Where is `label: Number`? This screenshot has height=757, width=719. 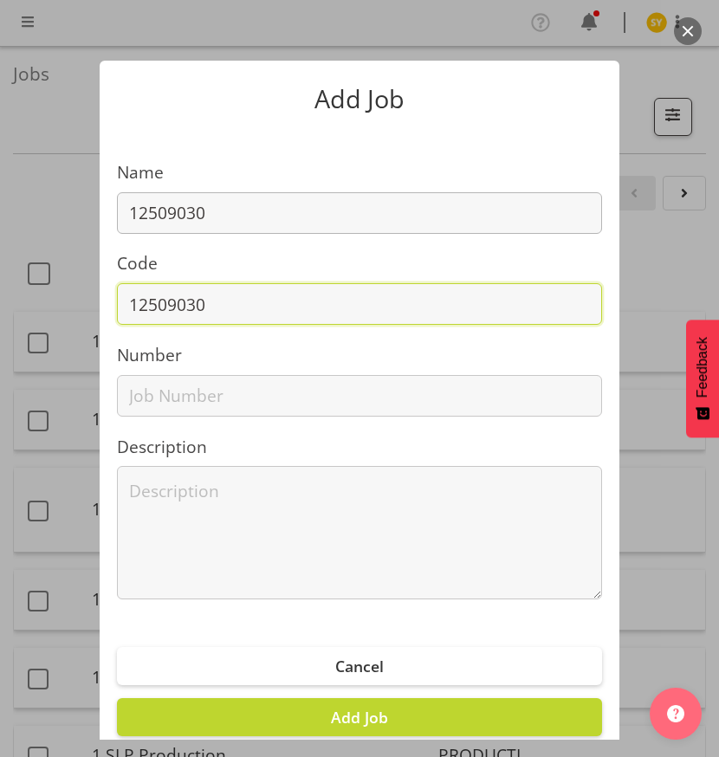
label: Number is located at coordinates (360, 355).